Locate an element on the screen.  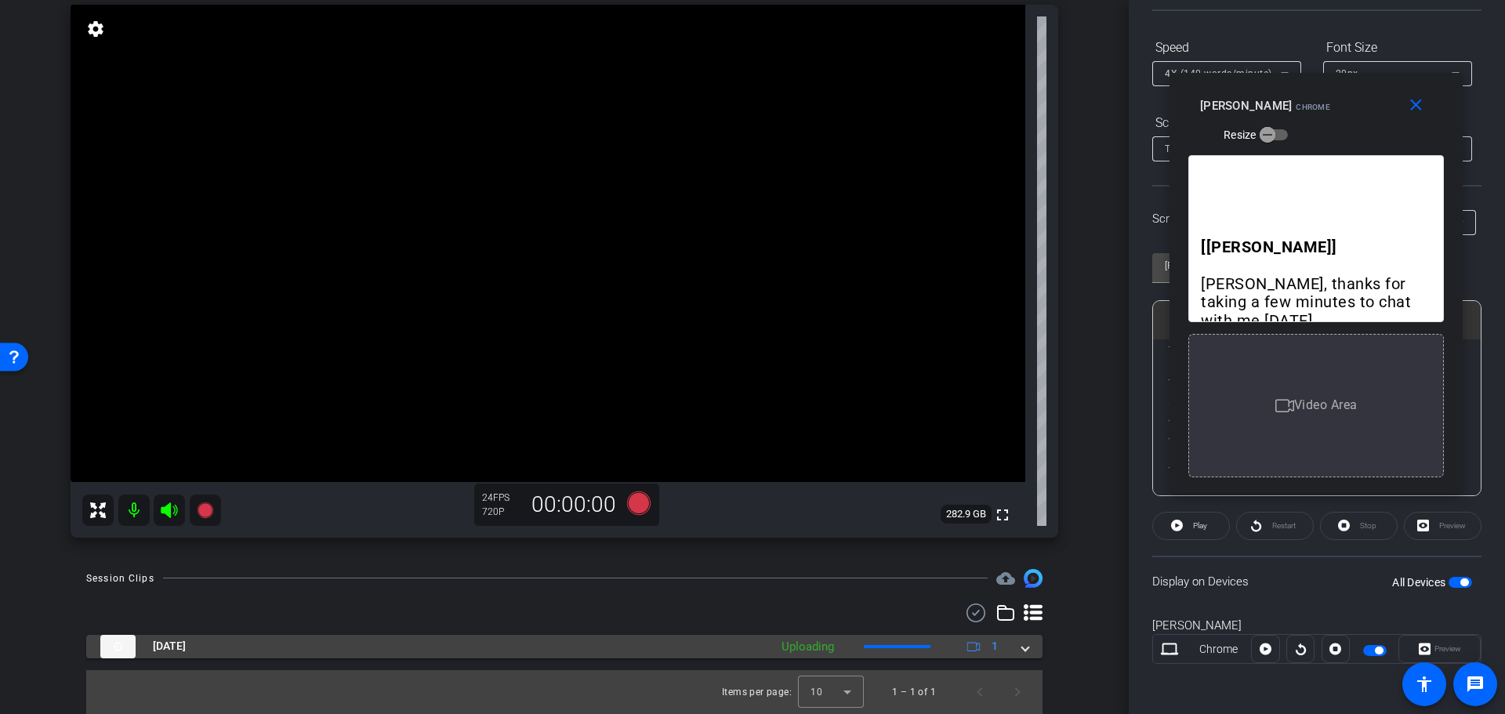
p: Absolutely. Thank you again for the opportunity to be part of this conversation. is located at coordinates (1317, 339).